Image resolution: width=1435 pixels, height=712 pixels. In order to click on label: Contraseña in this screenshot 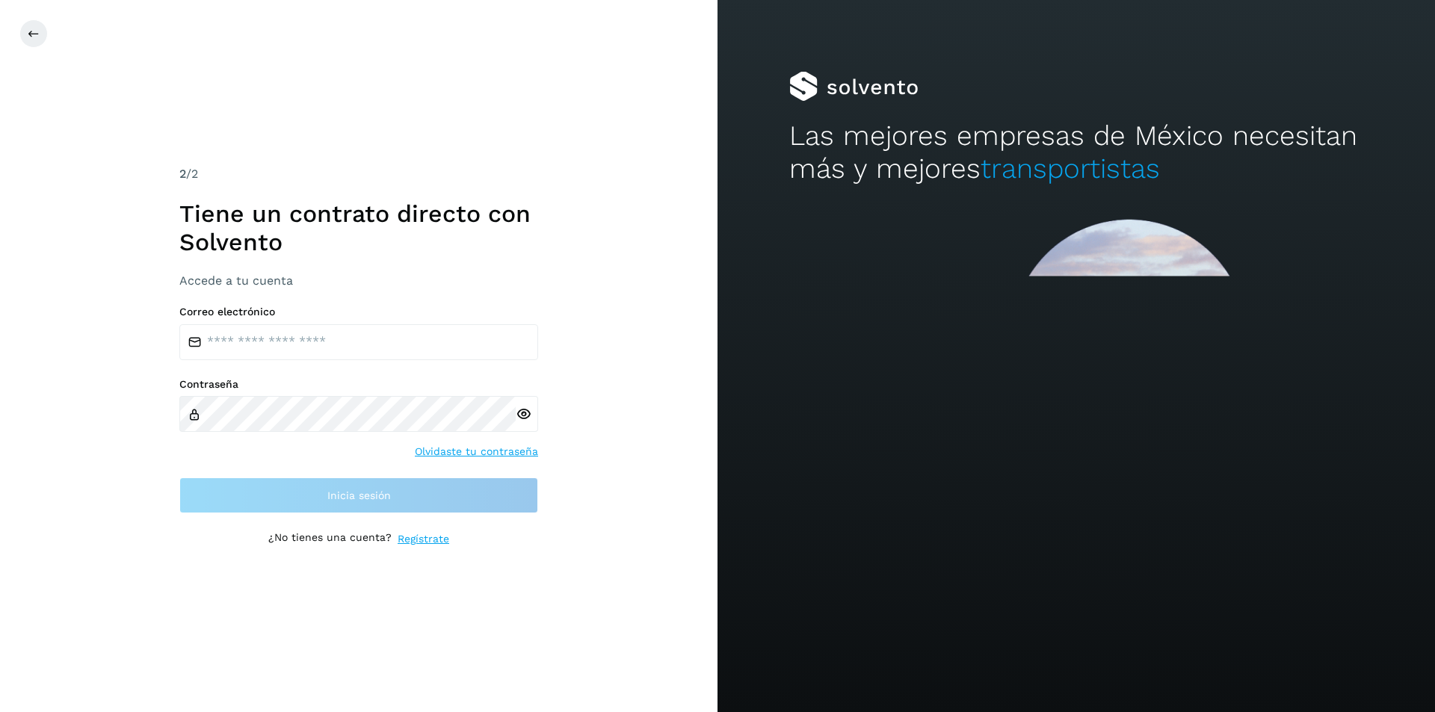, I will do `click(359, 384)`.